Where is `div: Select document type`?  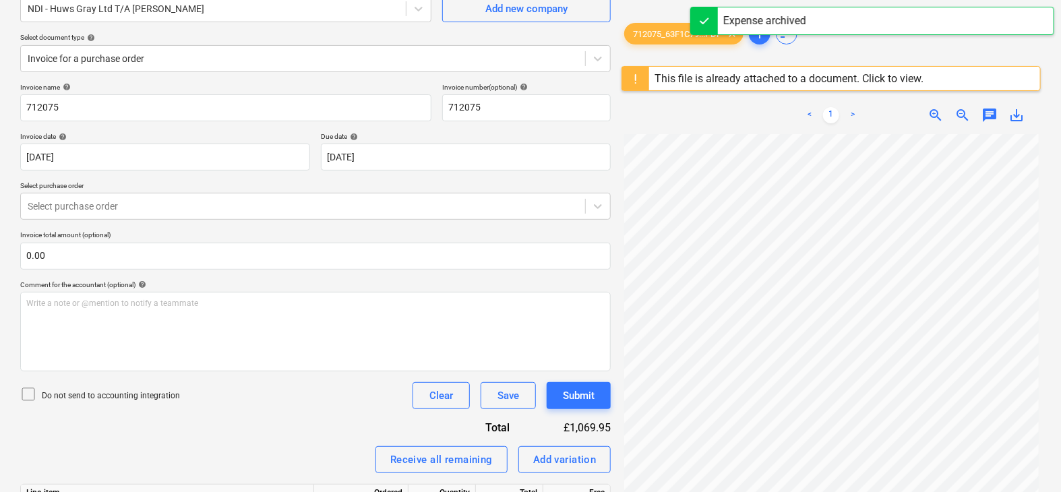 div: Select document type is located at coordinates (315, 37).